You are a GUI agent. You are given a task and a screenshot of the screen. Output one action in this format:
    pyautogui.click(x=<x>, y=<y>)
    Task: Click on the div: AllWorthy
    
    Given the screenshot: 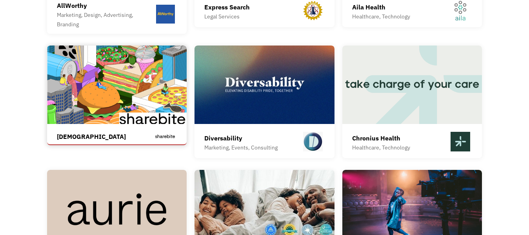 What is the action you would take?
    pyautogui.click(x=105, y=5)
    